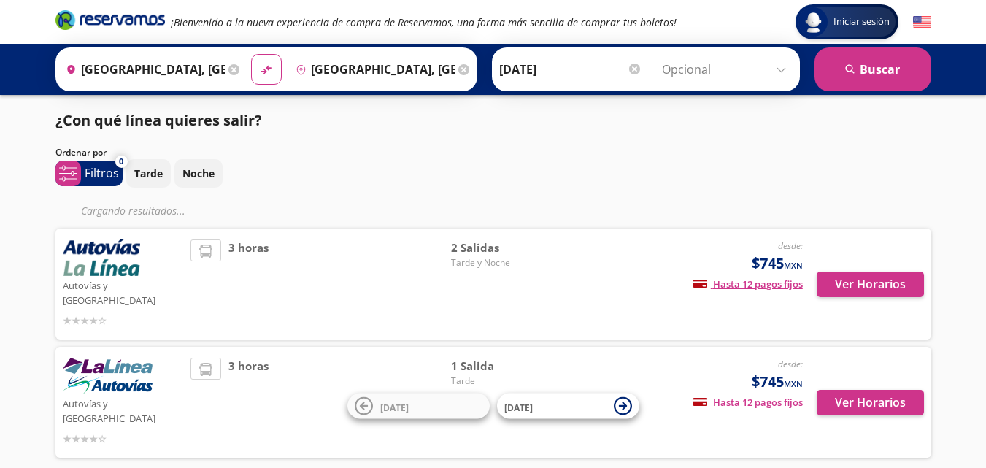 The image size is (986, 468). Describe the element at coordinates (502, 248) in the screenshot. I see `span: 2 Salidas` at that location.